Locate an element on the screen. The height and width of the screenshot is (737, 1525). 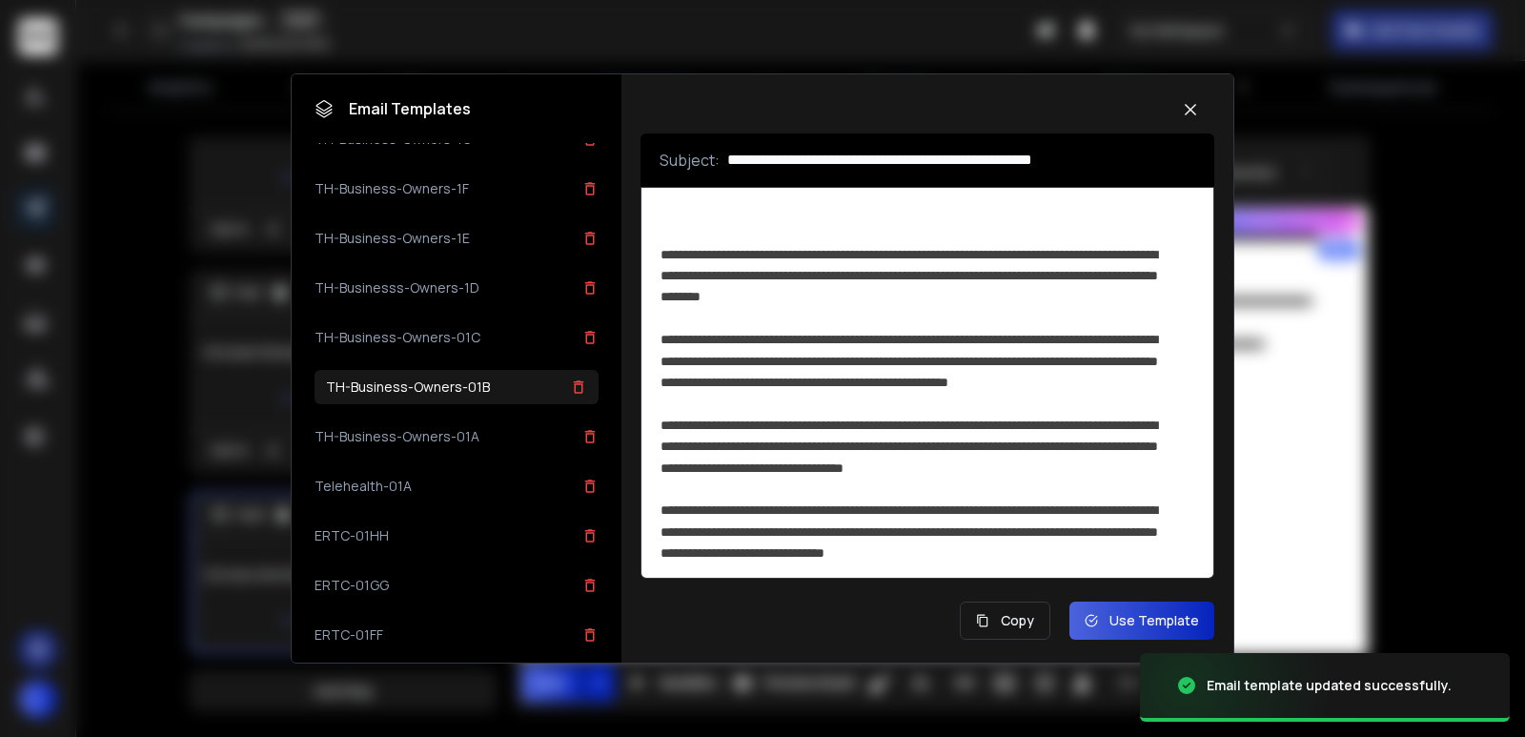
h3: TH-Business-Owners-01A is located at coordinates (397, 437).